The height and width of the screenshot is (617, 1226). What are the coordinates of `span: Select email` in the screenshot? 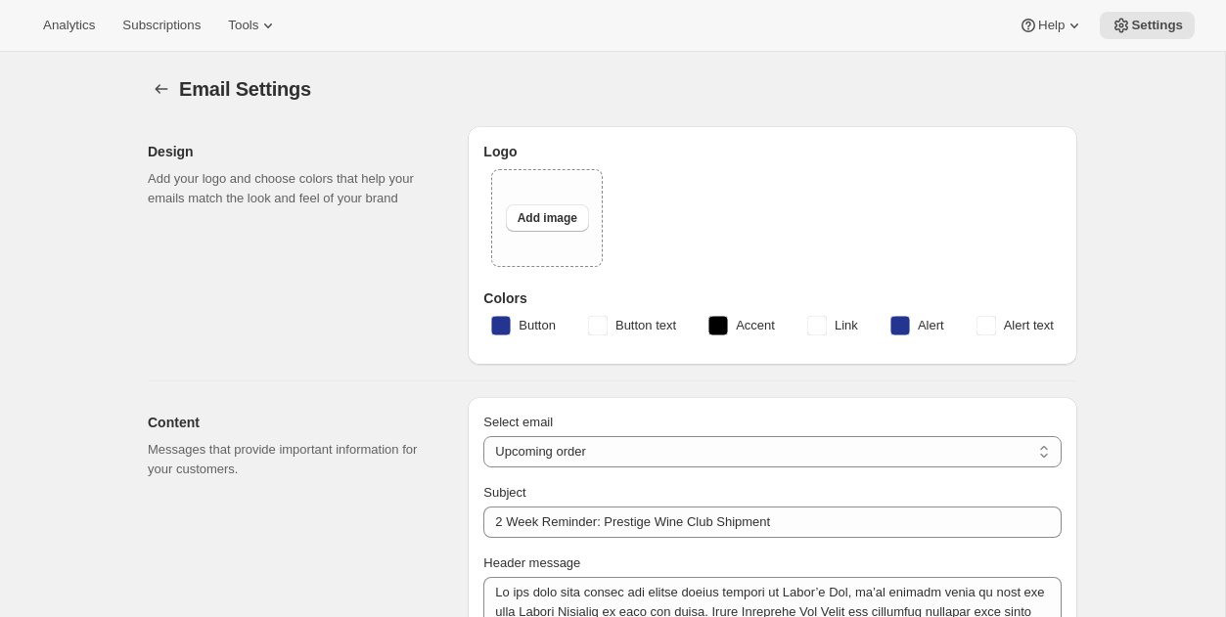 It's located at (518, 422).